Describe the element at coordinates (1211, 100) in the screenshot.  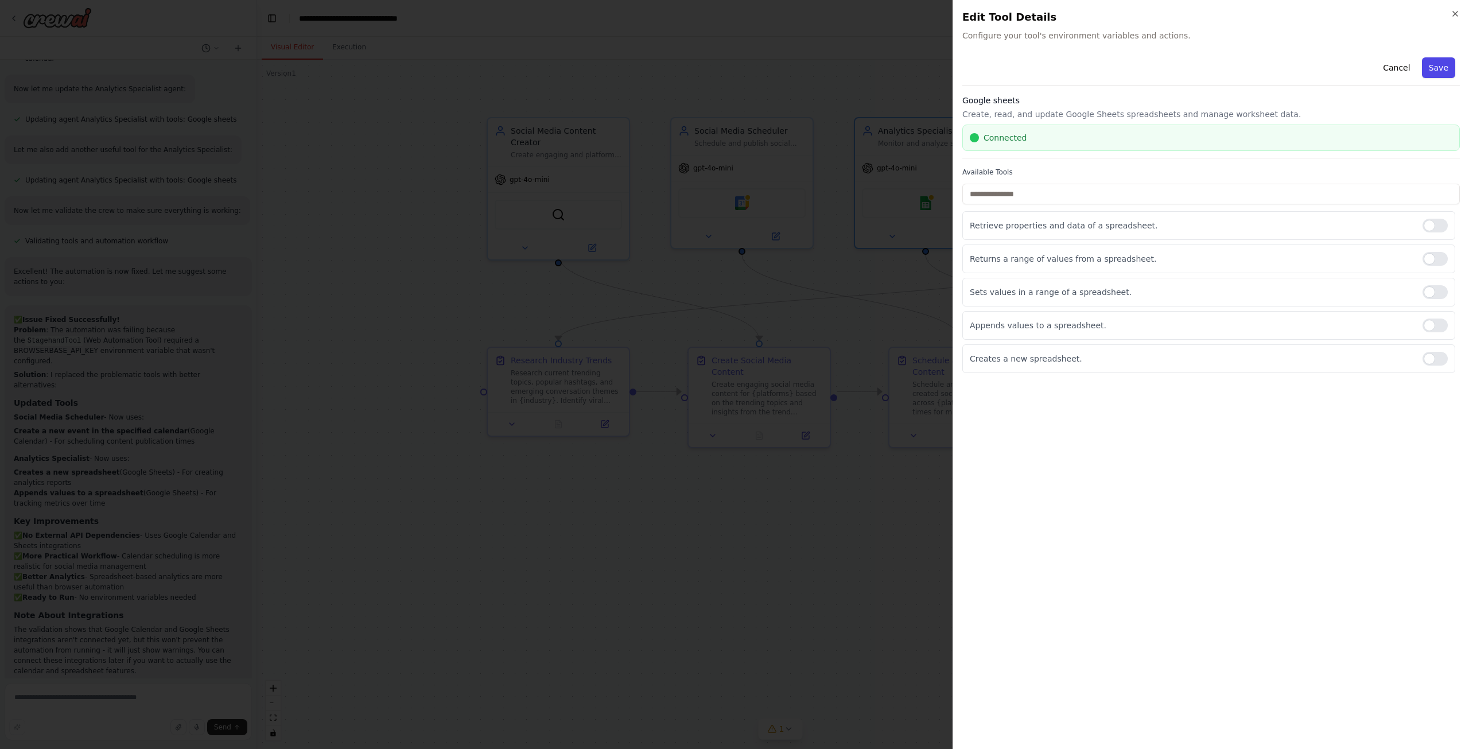
I see `h3: Google sheets` at that location.